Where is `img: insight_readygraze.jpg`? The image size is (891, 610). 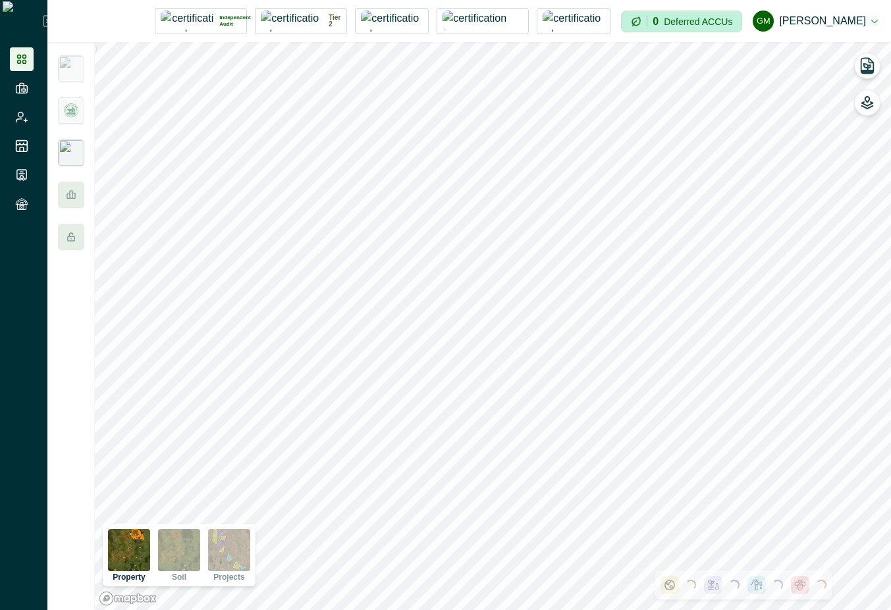 img: insight_readygraze.jpg is located at coordinates (71, 153).